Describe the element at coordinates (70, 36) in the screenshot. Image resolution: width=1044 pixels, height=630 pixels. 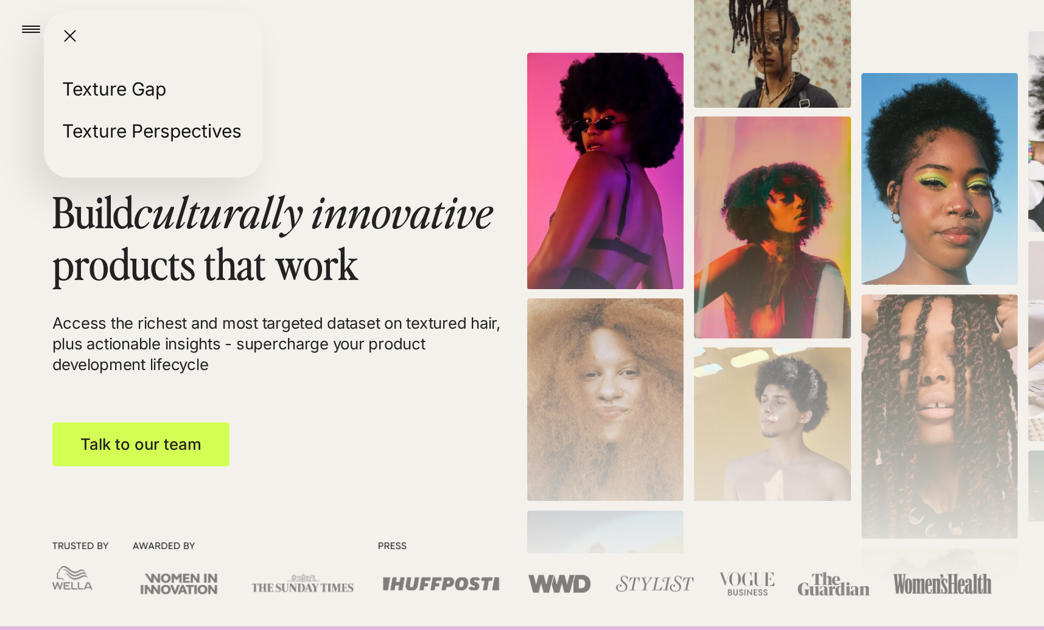
I see `button: Close Menu` at that location.